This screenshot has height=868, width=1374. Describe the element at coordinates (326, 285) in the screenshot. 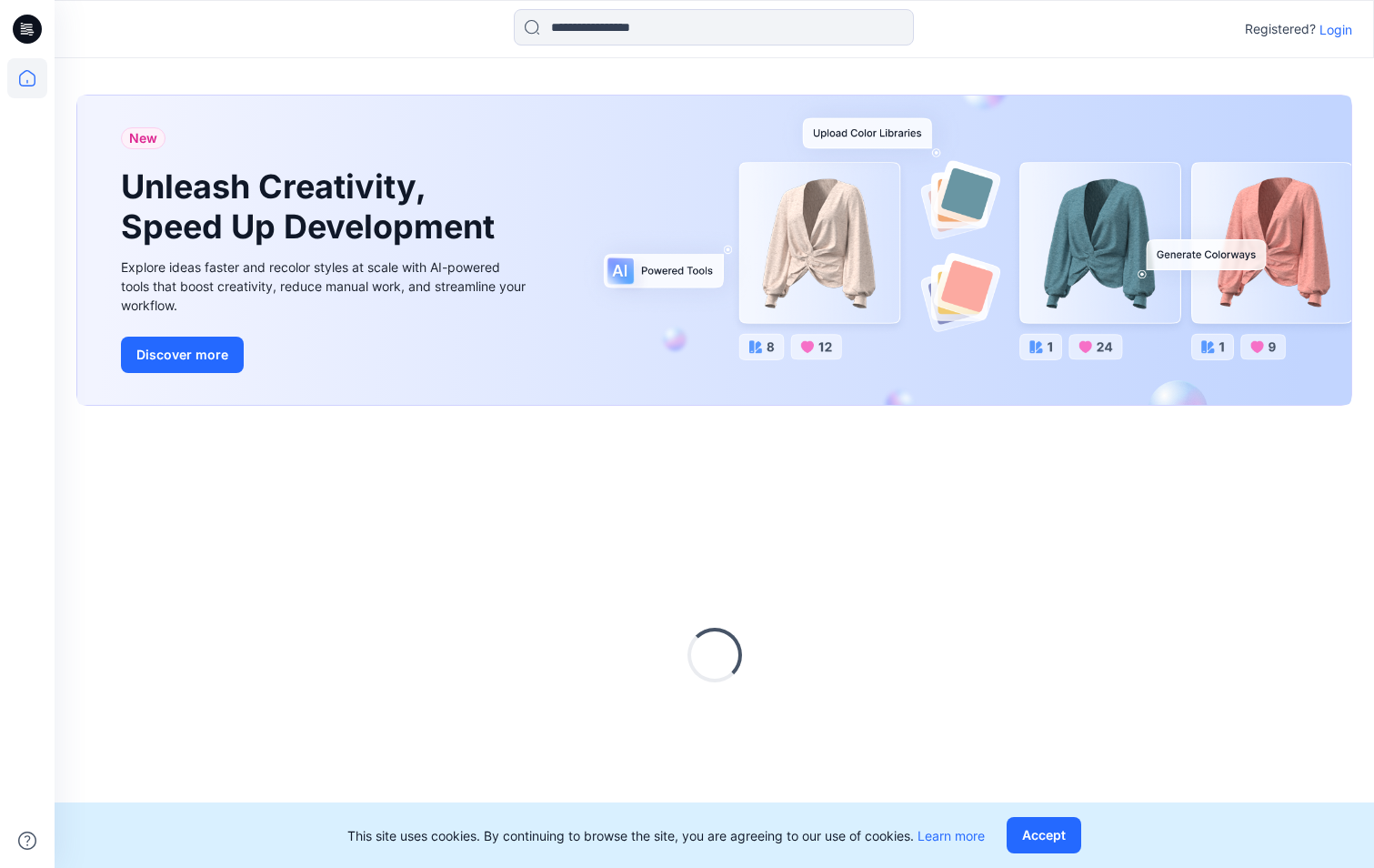

I see `div: Explore ideas faster and recolor styles at scale with AI-powered tools that boost creativity, red...` at that location.